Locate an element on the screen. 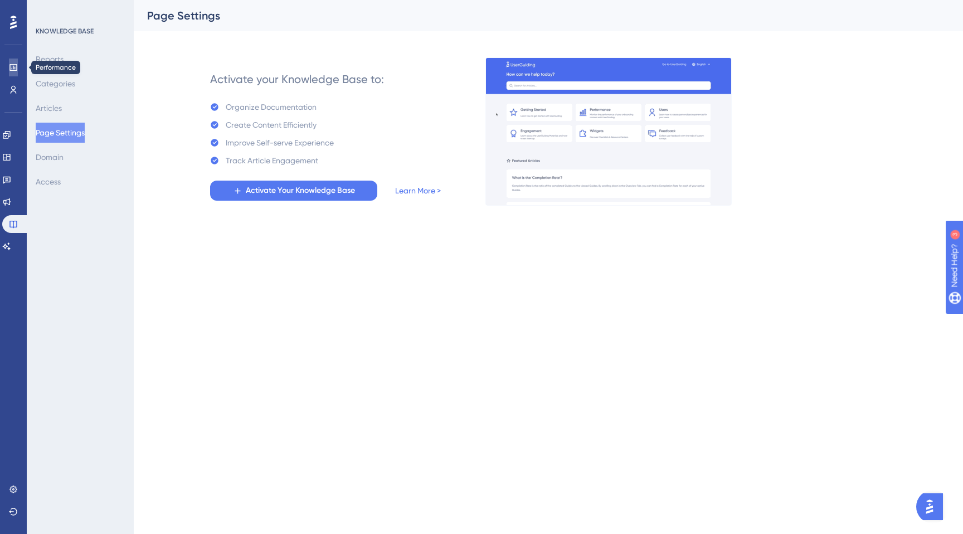 The height and width of the screenshot is (534, 963). button: Activate Your Knowledge Base is located at coordinates (294, 191).